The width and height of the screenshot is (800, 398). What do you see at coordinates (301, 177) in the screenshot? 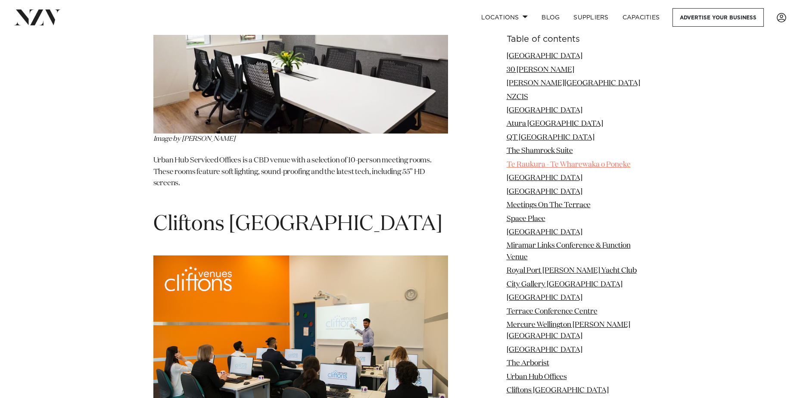
I see `p: Urban Hub Serviced Offices is a CBD venue with a selection of 10-person meeting rooms. These room...` at bounding box center [301, 177].